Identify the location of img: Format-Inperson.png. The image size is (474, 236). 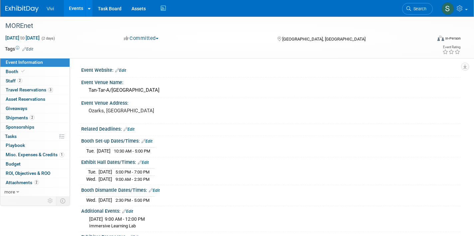
(440, 38).